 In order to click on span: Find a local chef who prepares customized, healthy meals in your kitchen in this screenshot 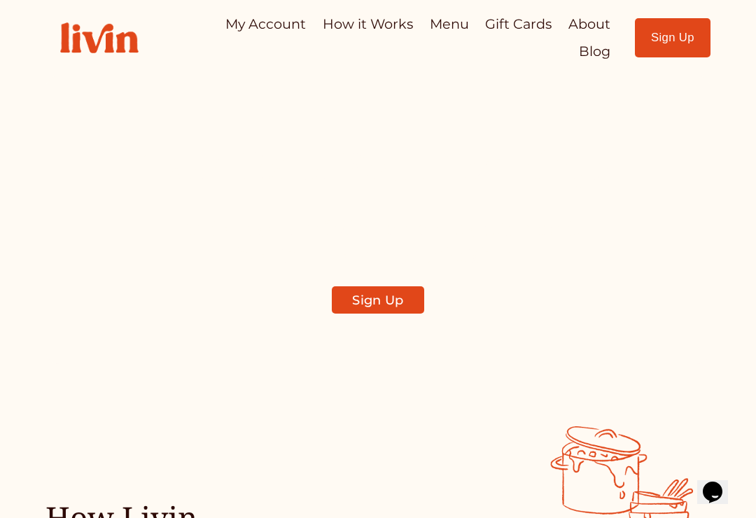, I will do `click(378, 241)`.